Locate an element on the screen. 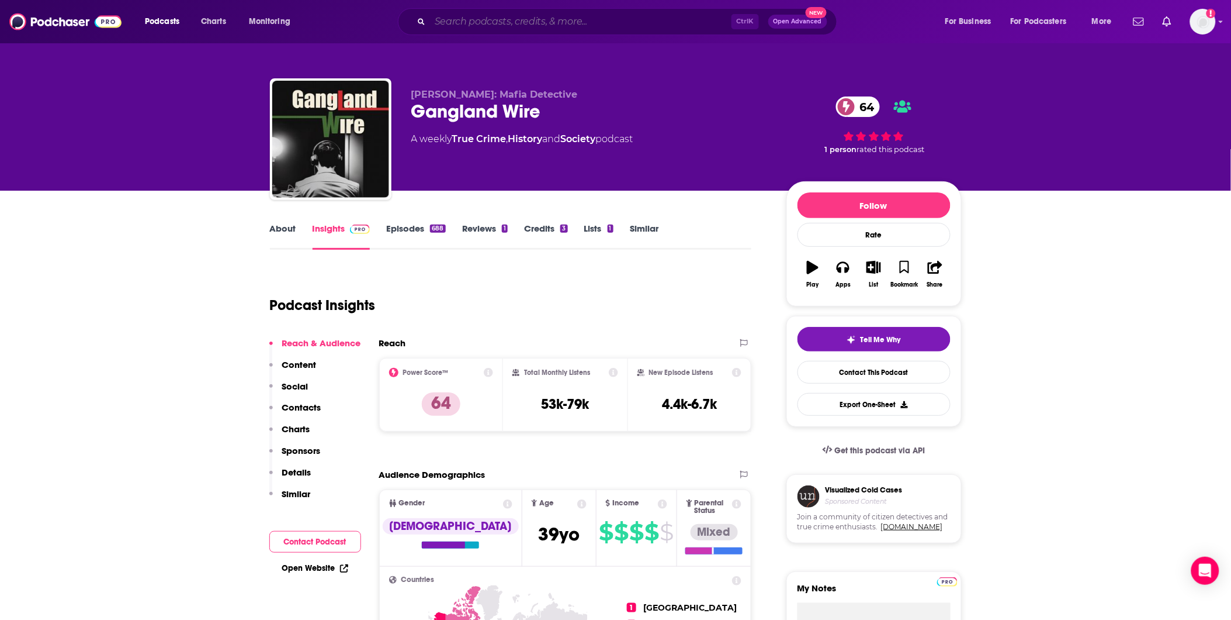 The image size is (1231, 620). button: Play is located at coordinates (813, 274).